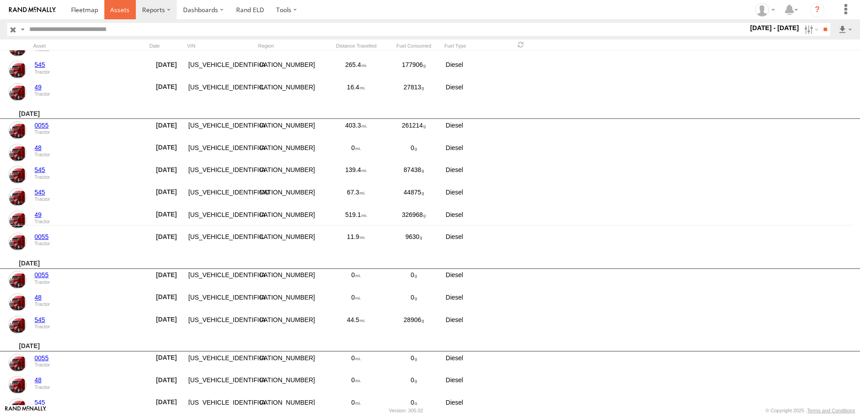 The width and height of the screenshot is (860, 415). What do you see at coordinates (414, 197) in the screenshot?
I see `div: 44875` at bounding box center [414, 197].